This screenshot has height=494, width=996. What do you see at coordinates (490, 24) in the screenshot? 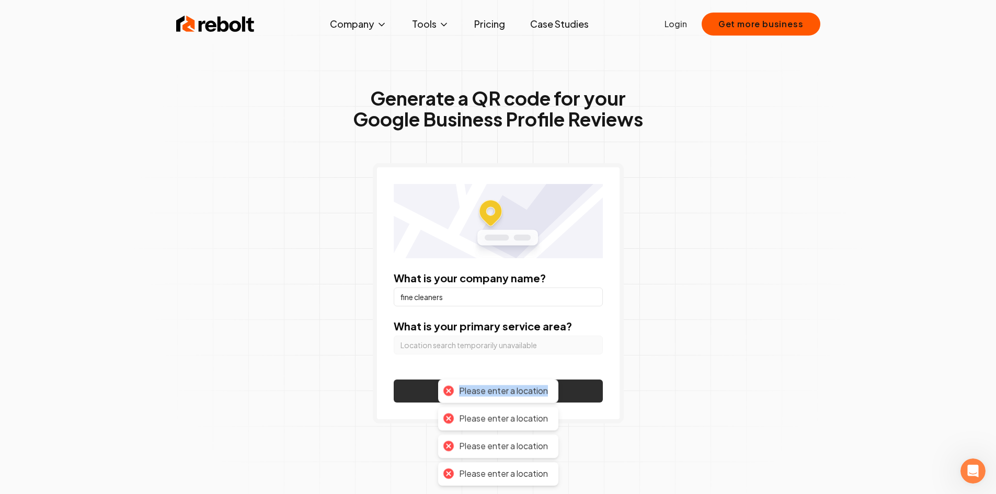
I see `a: Pricing` at bounding box center [490, 24].